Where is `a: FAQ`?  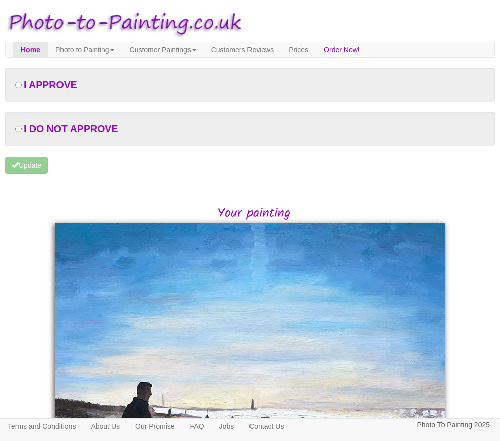
a: FAQ is located at coordinates (197, 427).